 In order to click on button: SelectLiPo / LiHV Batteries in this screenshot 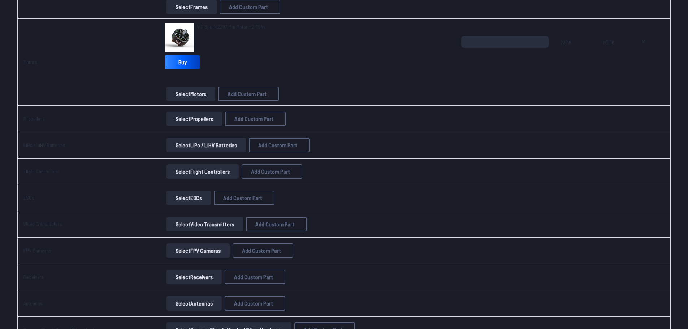, I will do `click(206, 145)`.